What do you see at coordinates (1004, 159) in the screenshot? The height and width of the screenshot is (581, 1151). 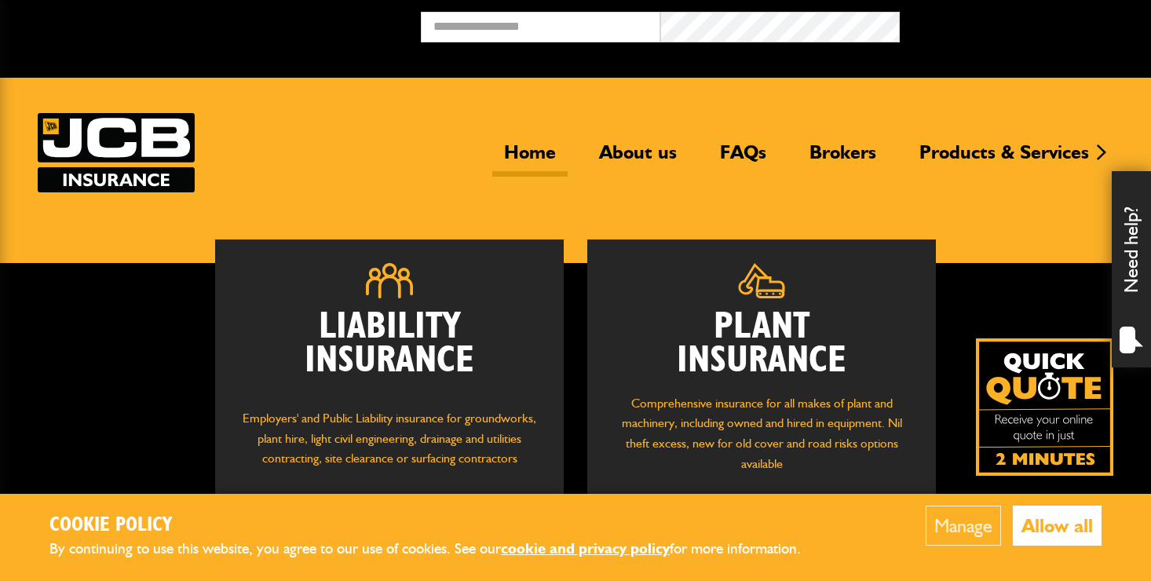 I see `a: Products & Services` at bounding box center [1004, 159].